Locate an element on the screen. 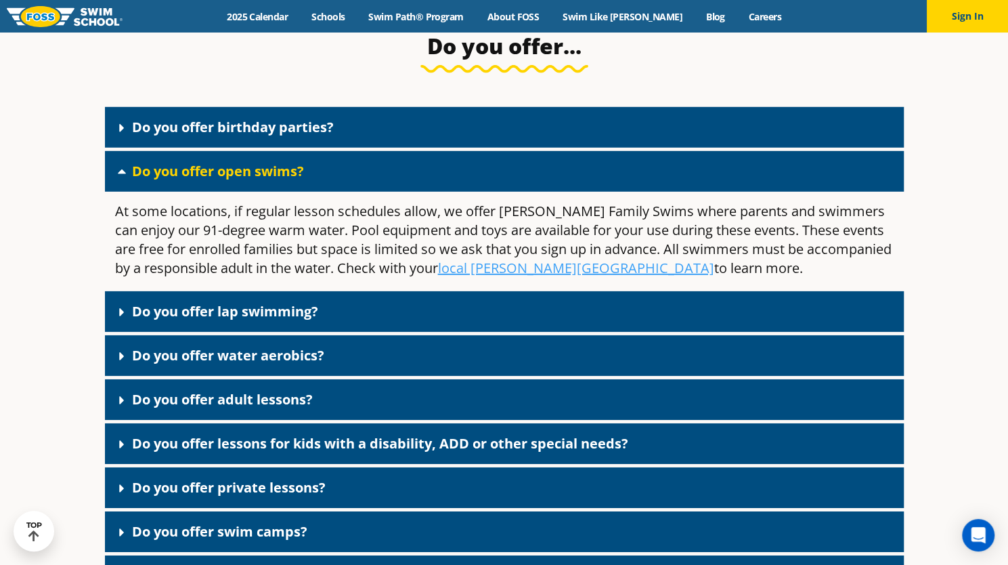  div: Do you offer birthday parties? is located at coordinates (505, 127).